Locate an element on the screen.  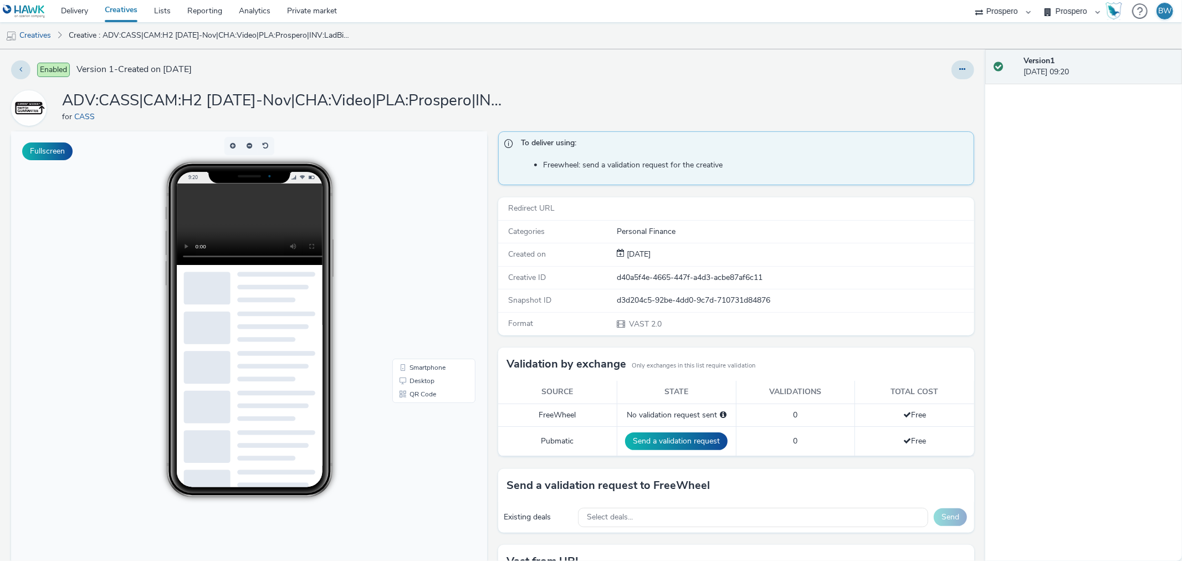
span: QR Code is located at coordinates (412, 263).